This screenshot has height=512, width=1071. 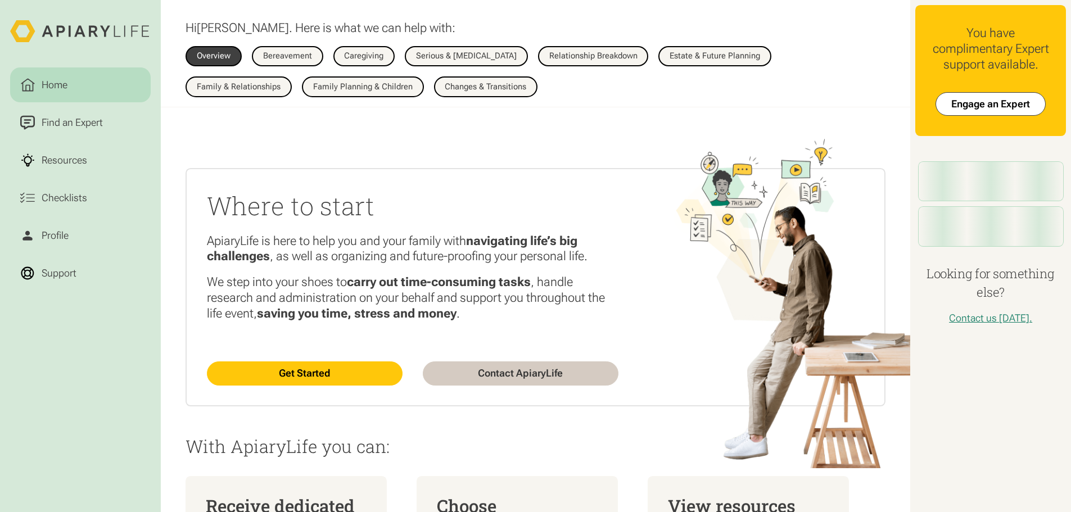 I want to click on strong: navigating life’s big challenges, so click(x=392, y=248).